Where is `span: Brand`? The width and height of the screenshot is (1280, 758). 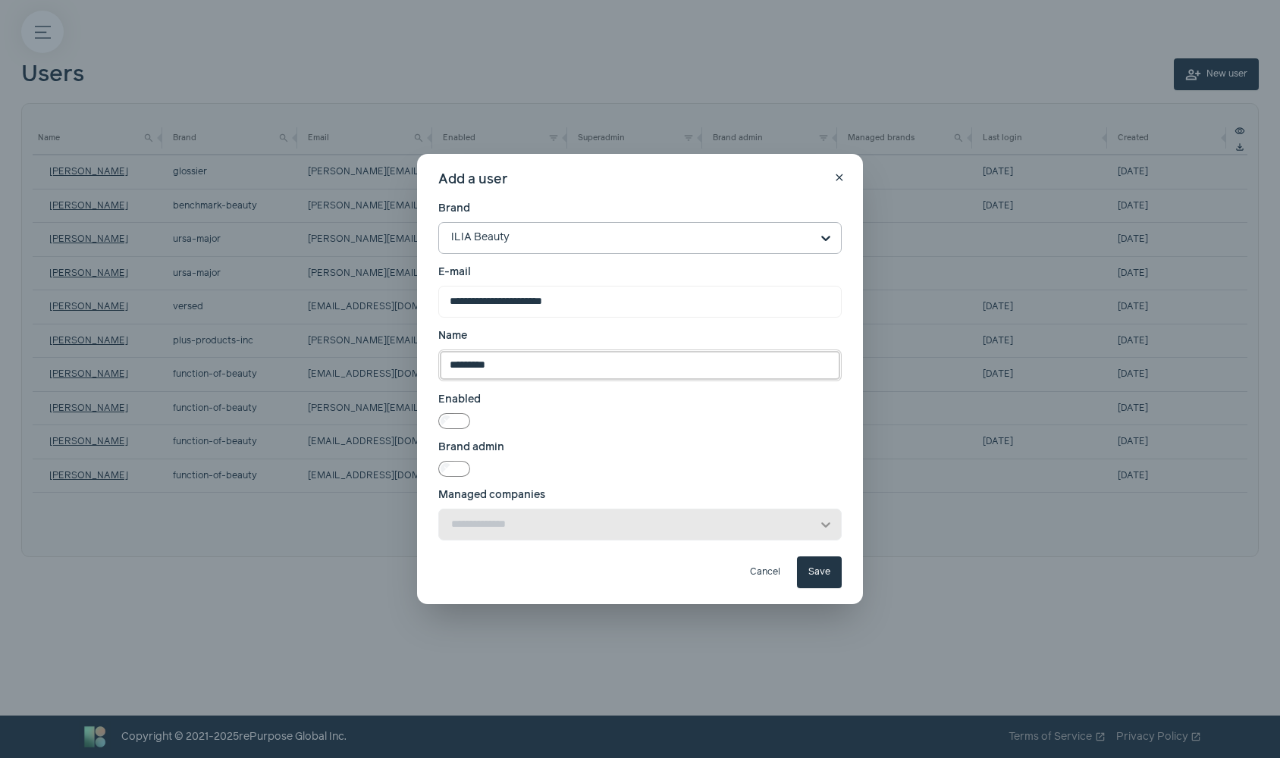
span: Brand is located at coordinates (640, 208).